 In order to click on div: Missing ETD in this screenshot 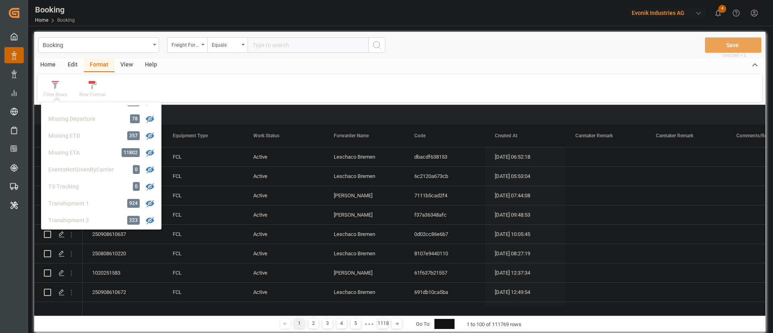, I will do `click(83, 136)`.